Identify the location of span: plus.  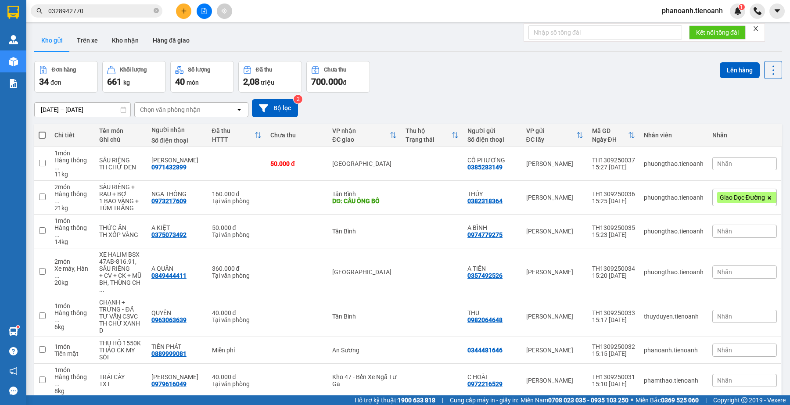
(184, 11).